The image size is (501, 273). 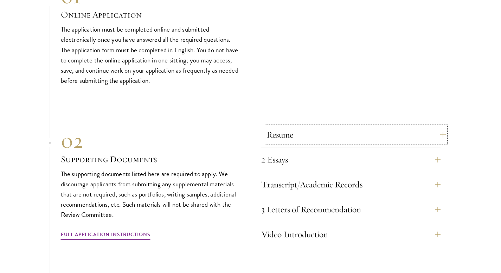 What do you see at coordinates (150, 141) in the screenshot?
I see `div: 02` at bounding box center [150, 141].